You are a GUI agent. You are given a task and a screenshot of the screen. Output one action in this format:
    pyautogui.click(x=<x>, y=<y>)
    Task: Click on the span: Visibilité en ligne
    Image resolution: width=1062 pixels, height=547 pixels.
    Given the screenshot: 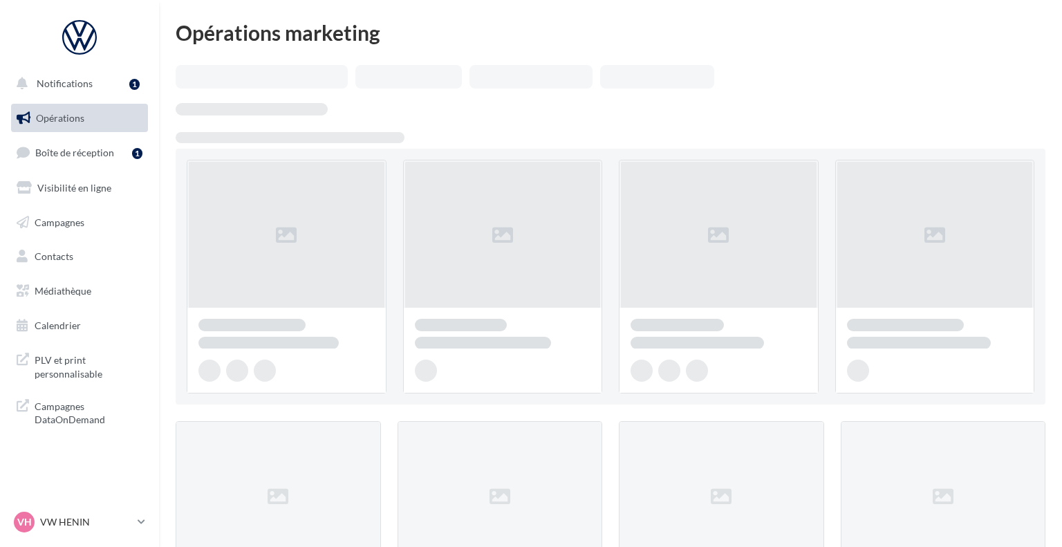 What is the action you would take?
    pyautogui.click(x=74, y=187)
    